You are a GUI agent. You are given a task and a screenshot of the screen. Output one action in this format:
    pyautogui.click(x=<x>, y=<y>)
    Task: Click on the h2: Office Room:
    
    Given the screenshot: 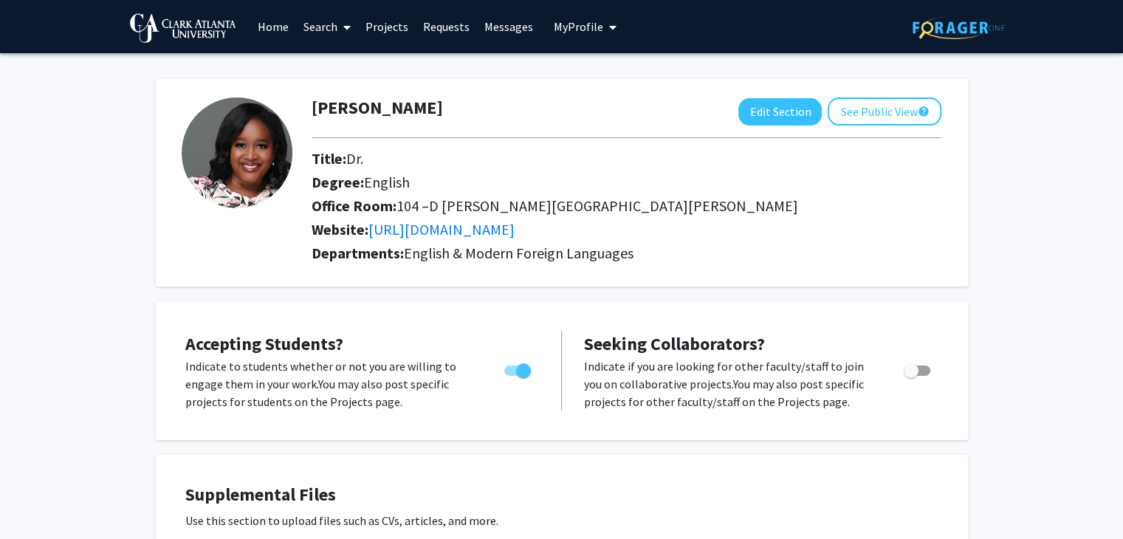 What is the action you would take?
    pyautogui.click(x=626, y=206)
    